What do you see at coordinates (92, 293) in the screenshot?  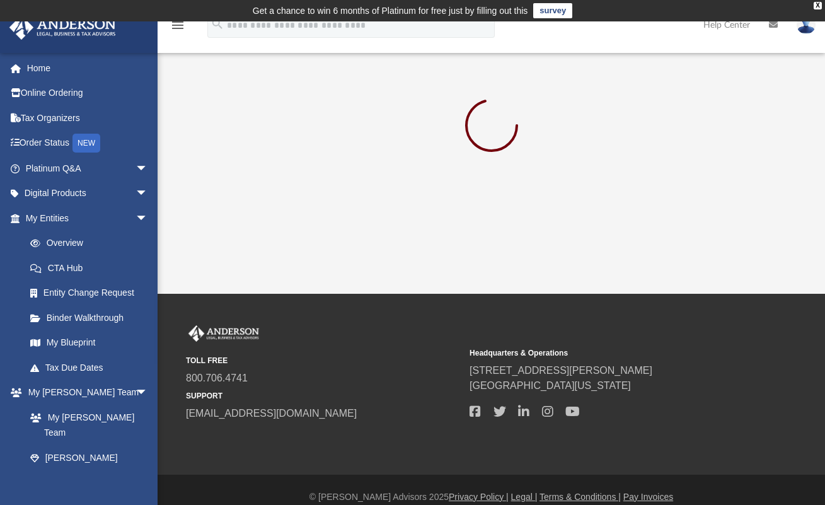 I see `a: Entity Change Request` at bounding box center [92, 293].